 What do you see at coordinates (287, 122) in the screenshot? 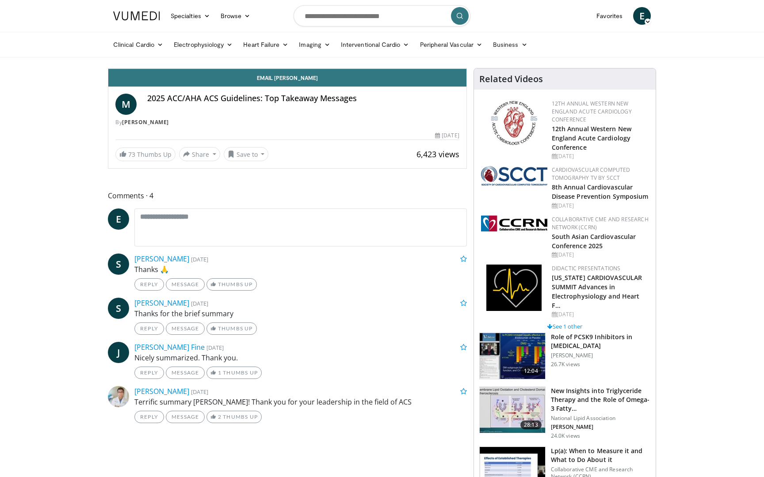
I see `div: By` at bounding box center [287, 122].